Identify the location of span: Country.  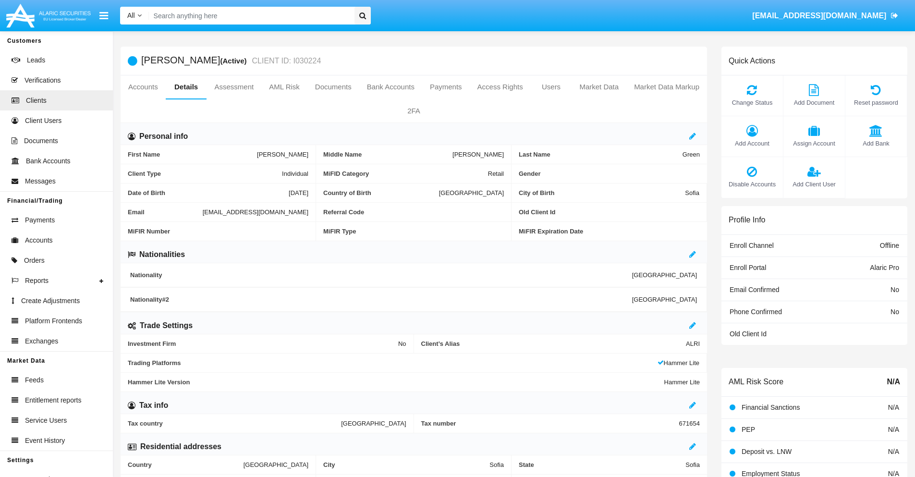
(185, 465).